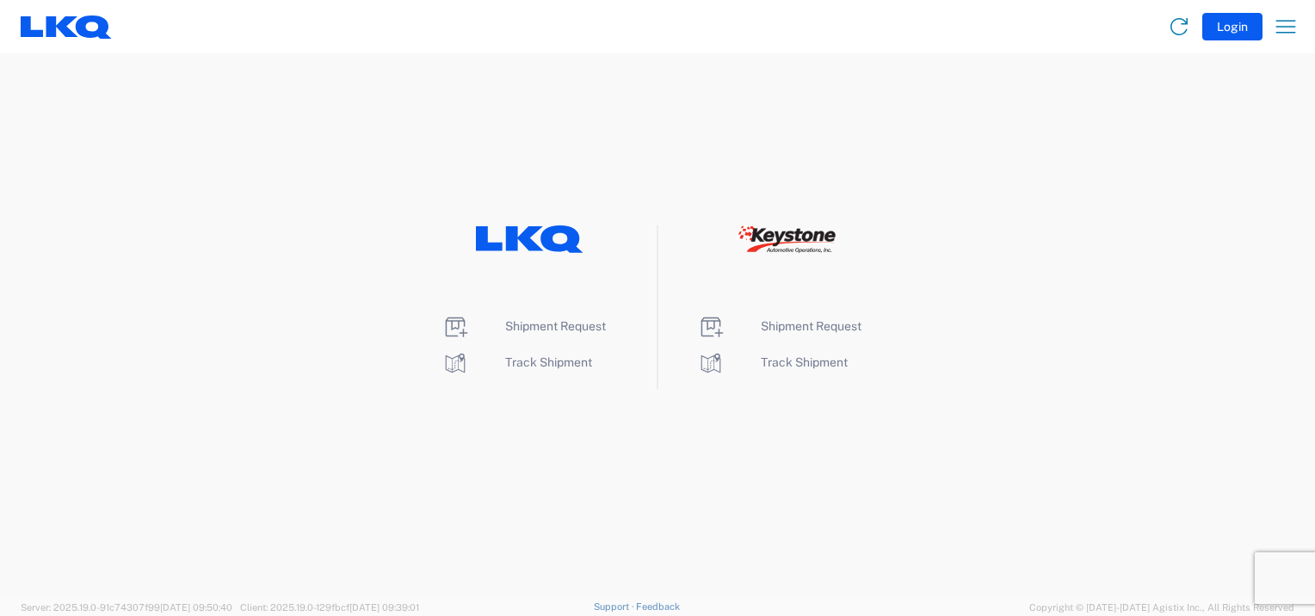 Image resolution: width=1315 pixels, height=616 pixels. What do you see at coordinates (330, 607) in the screenshot?
I see `span: Client: 2025.19.0-129fbcf` at bounding box center [330, 607].